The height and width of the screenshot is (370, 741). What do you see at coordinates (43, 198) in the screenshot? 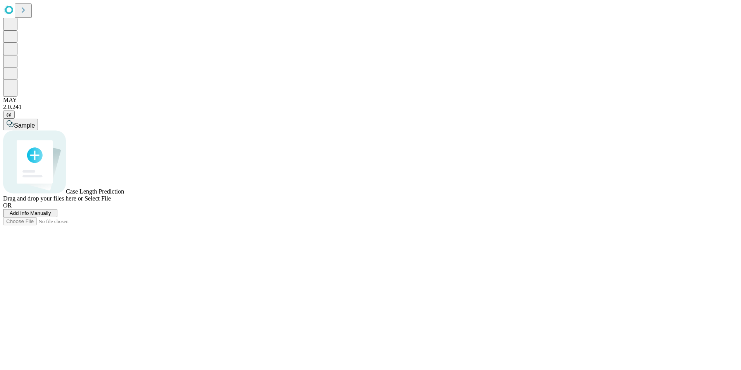
I see `span: Drag and drop your files here or` at bounding box center [43, 198].